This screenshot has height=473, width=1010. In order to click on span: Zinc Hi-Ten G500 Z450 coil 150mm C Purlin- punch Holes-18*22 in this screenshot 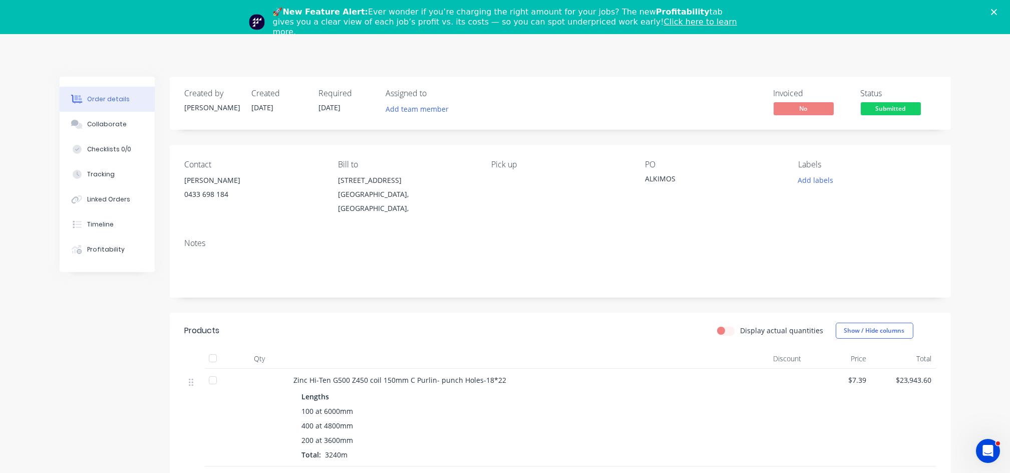, I will do `click(400, 379)`.